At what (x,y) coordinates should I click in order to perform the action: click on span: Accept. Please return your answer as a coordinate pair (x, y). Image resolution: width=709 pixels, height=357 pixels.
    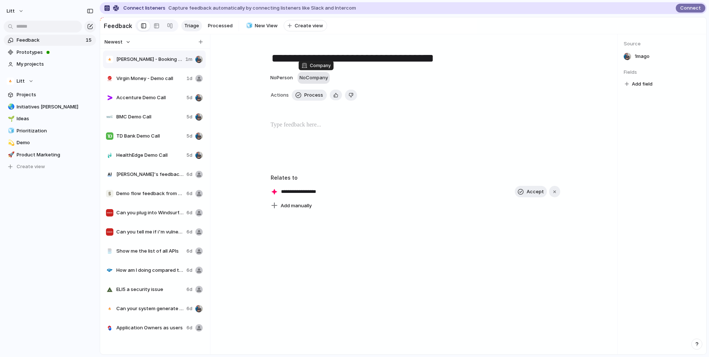
    Looking at the image, I should click on (535, 192).